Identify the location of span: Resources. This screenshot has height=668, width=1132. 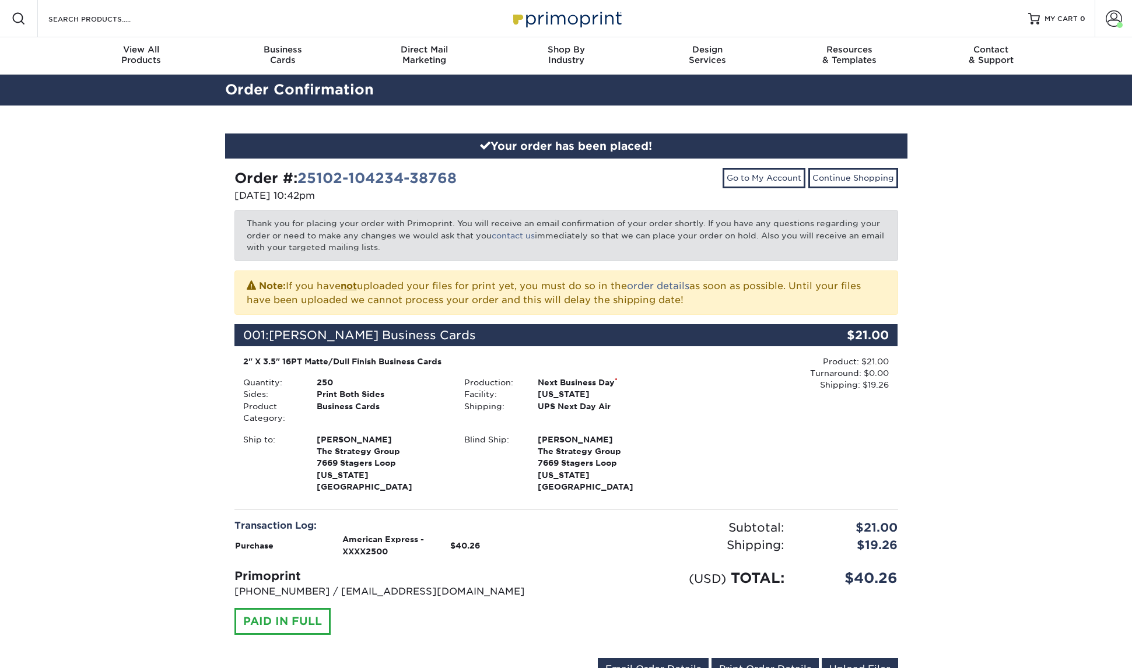
(849, 50).